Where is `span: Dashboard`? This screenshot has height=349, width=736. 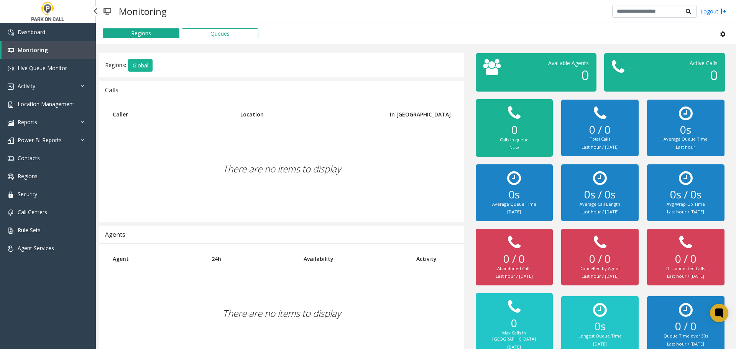
span: Dashboard is located at coordinates (31, 32).